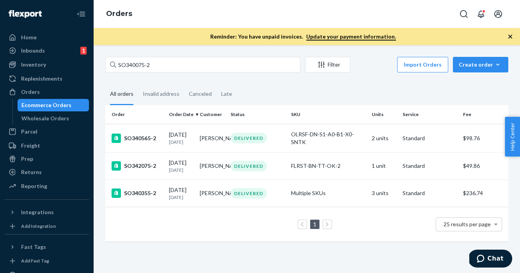 The height and width of the screenshot is (273, 520). I want to click on th: Fee, so click(484, 115).